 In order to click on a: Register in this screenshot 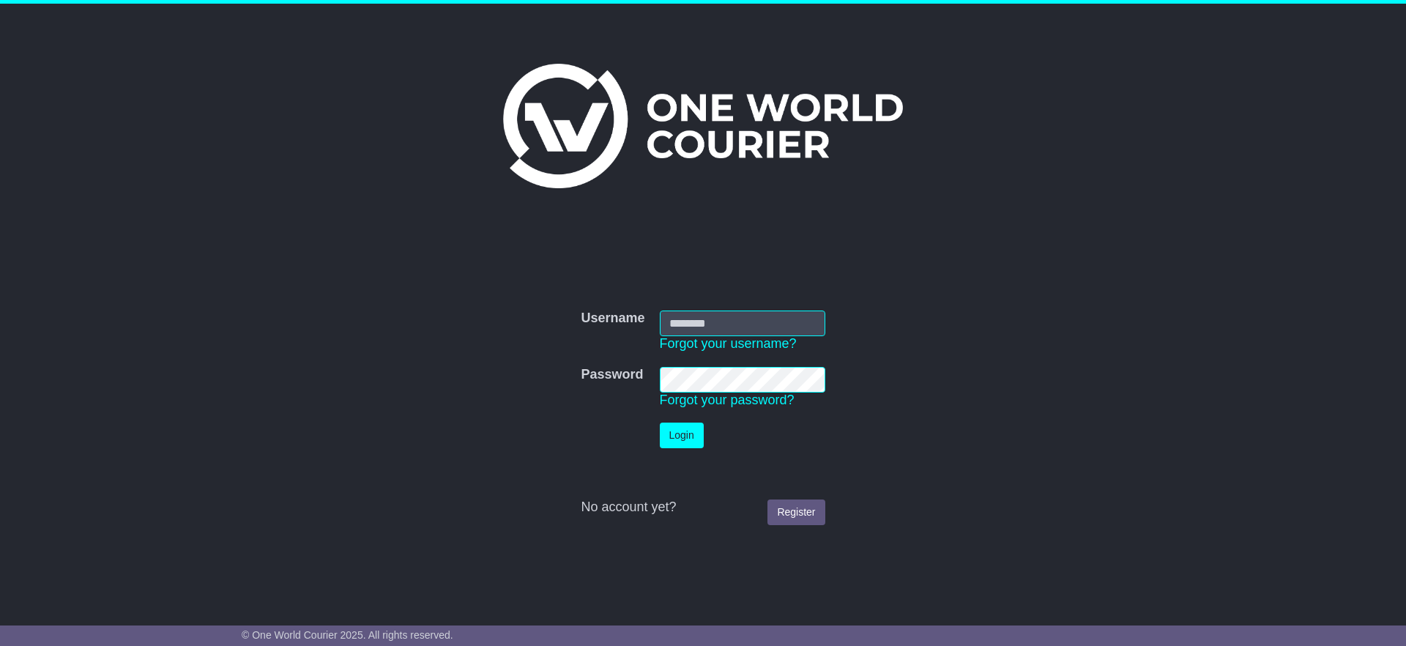, I will do `click(796, 512)`.